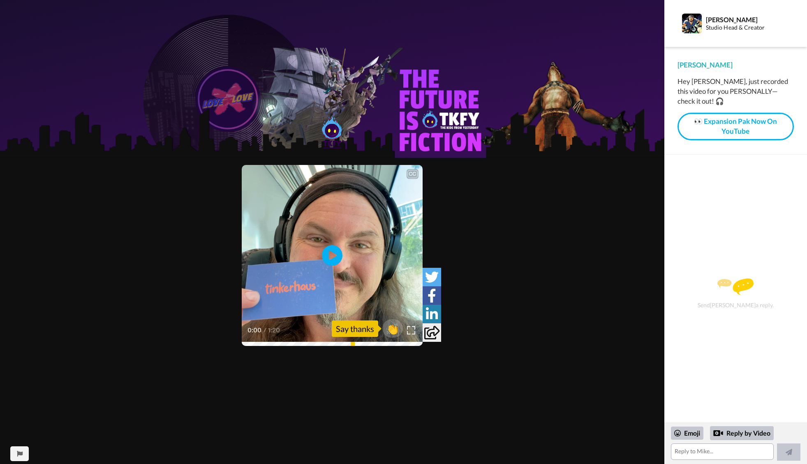 This screenshot has width=807, height=464. I want to click on img: 830a9515-150b-4b95-bbc4-8f1d9423944a, so click(332, 132).